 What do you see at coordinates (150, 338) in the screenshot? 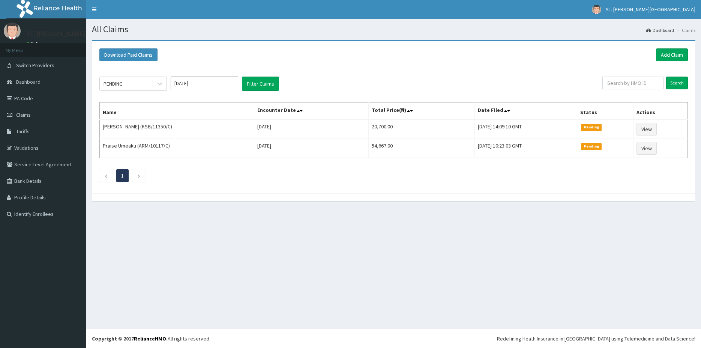
I see `a: RelianceHMO` at bounding box center [150, 338].